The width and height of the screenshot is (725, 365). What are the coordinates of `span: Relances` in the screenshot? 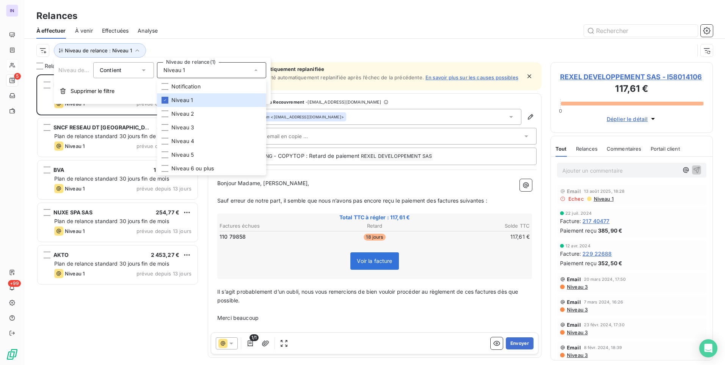 It's located at (586, 149).